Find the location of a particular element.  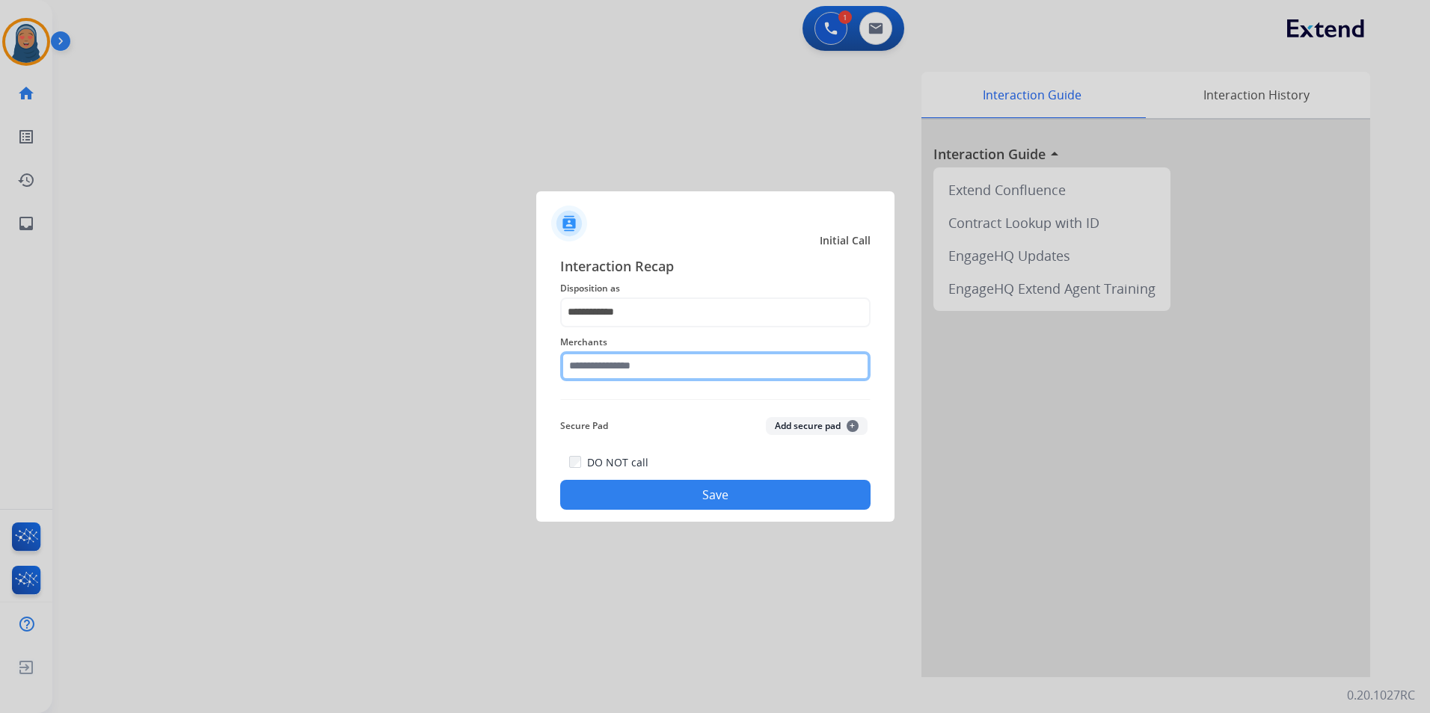

button: Add secure pad+ is located at coordinates (816, 426).